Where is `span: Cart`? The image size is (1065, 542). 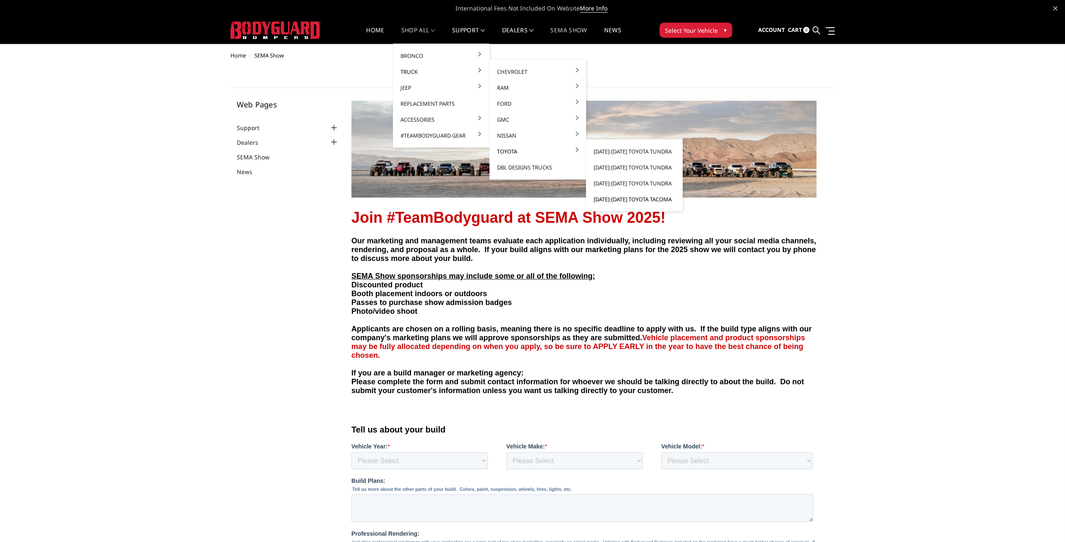
span: Cart is located at coordinates (794, 30).